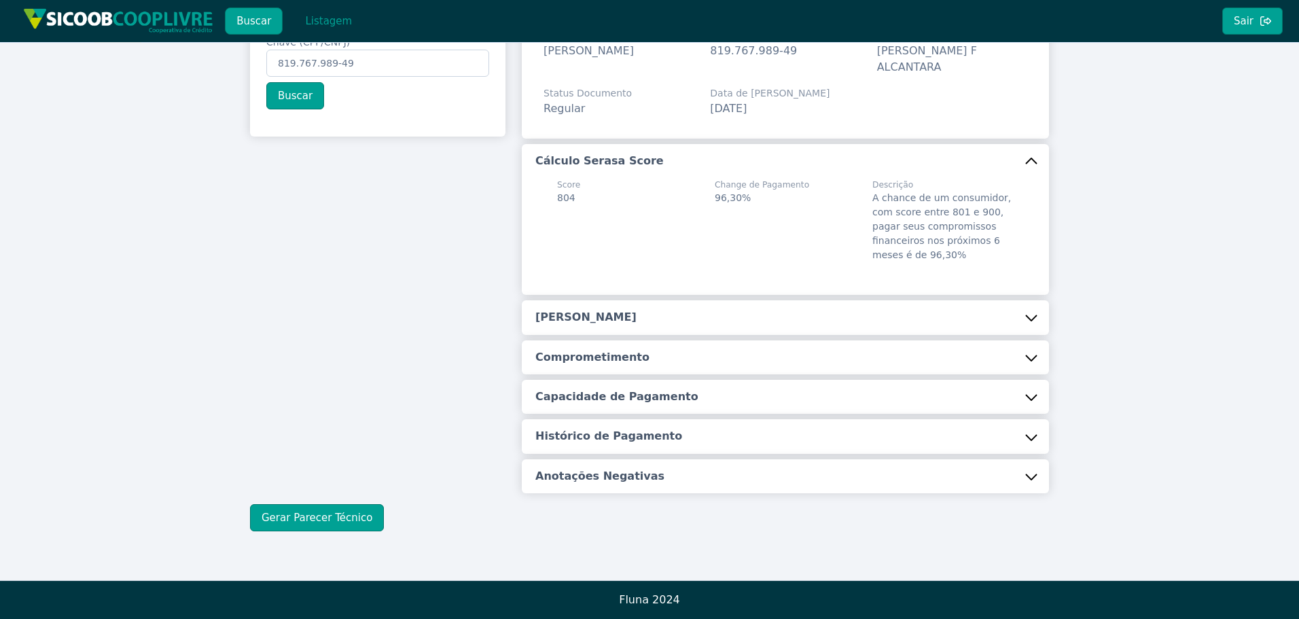 This screenshot has width=1299, height=619. I want to click on span: 804, so click(566, 198).